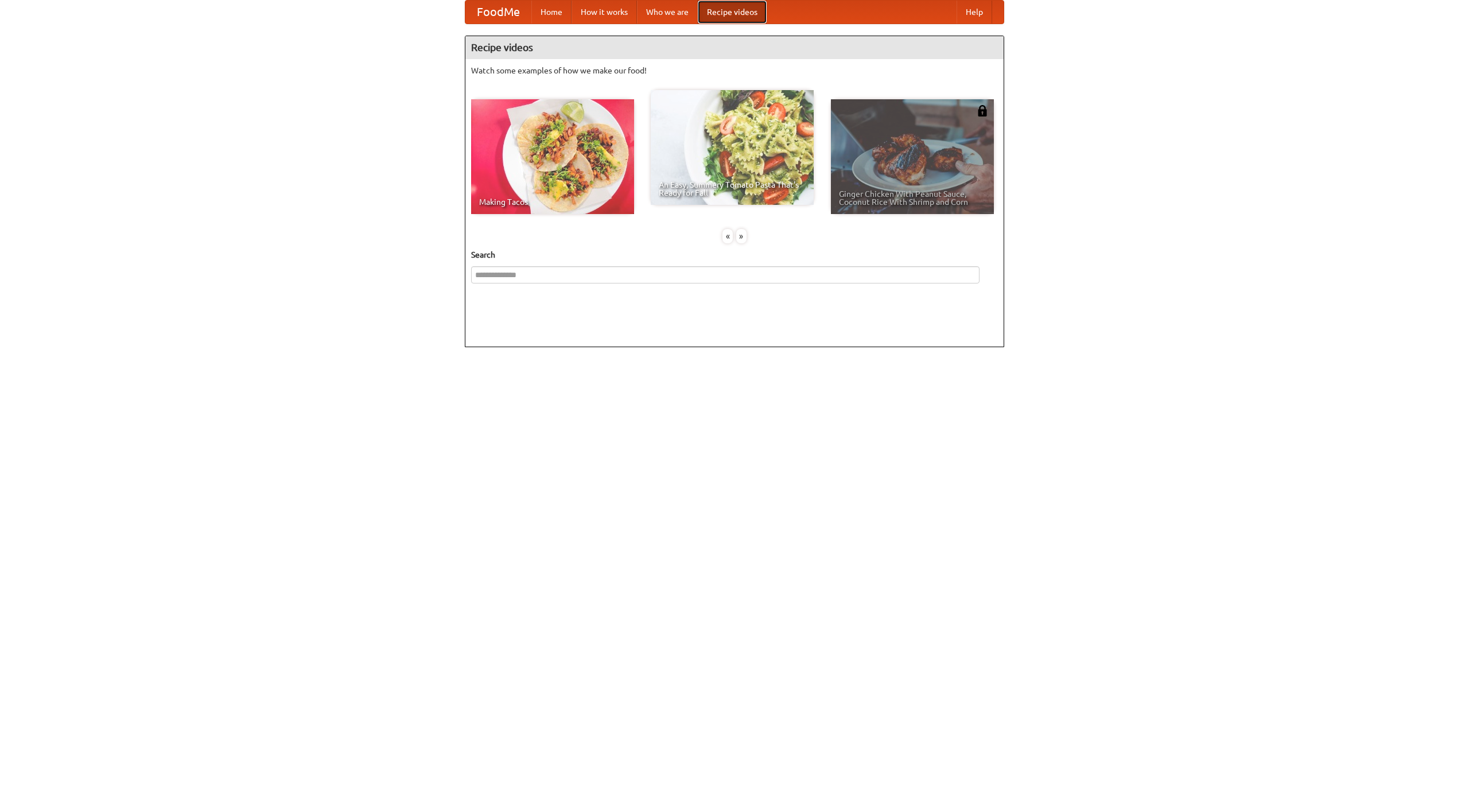  Describe the element at coordinates (732, 148) in the screenshot. I see `a: An Easy, Summery Tomato Pasta That's Ready for Fall` at that location.